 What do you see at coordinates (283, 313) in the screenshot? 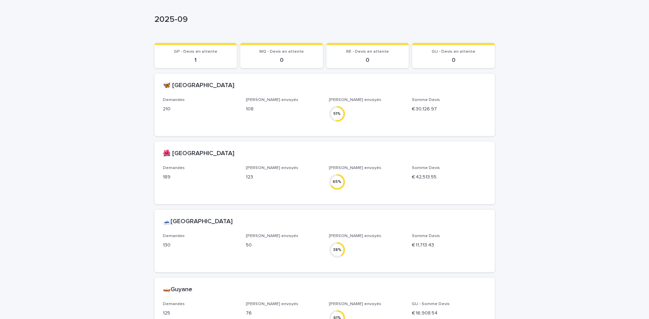
I see `p: 76` at bounding box center [283, 313].